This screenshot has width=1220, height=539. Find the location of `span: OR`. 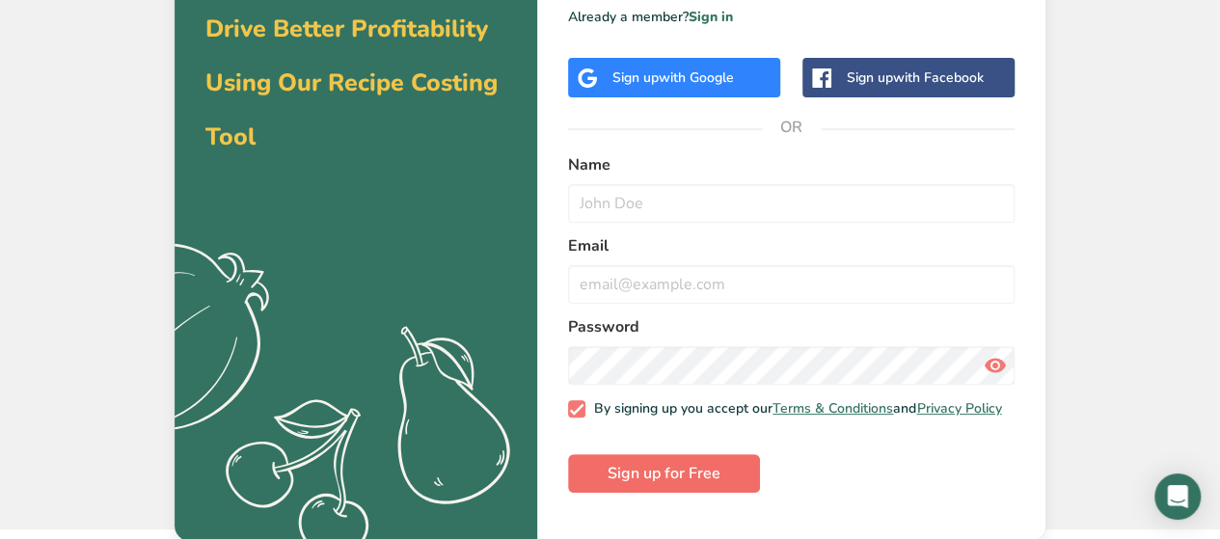

span: OR is located at coordinates (792, 127).